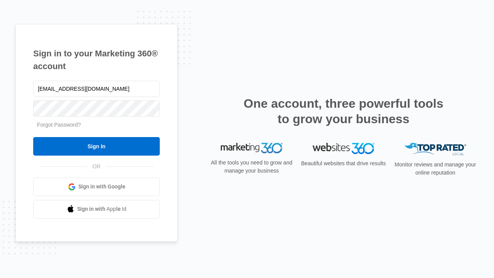  What do you see at coordinates (343, 163) in the screenshot?
I see `p: Beautiful websites that drive results` at bounding box center [343, 163].